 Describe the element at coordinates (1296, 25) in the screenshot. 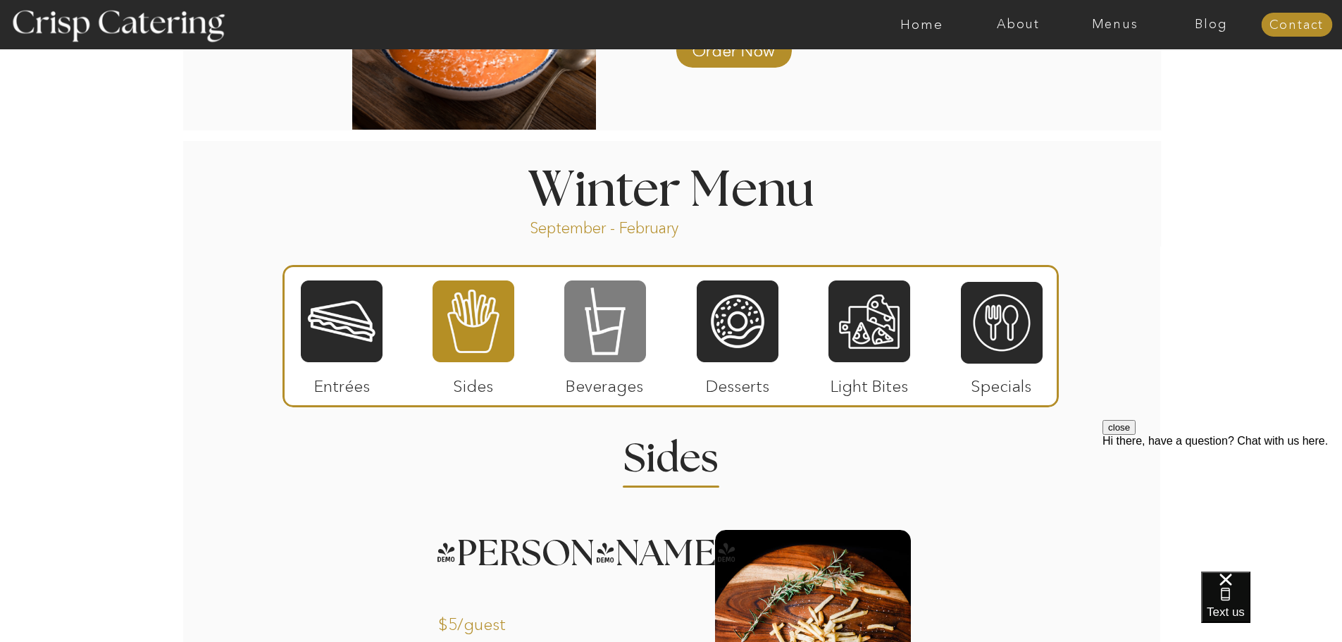

I see `a: Contact` at that location.